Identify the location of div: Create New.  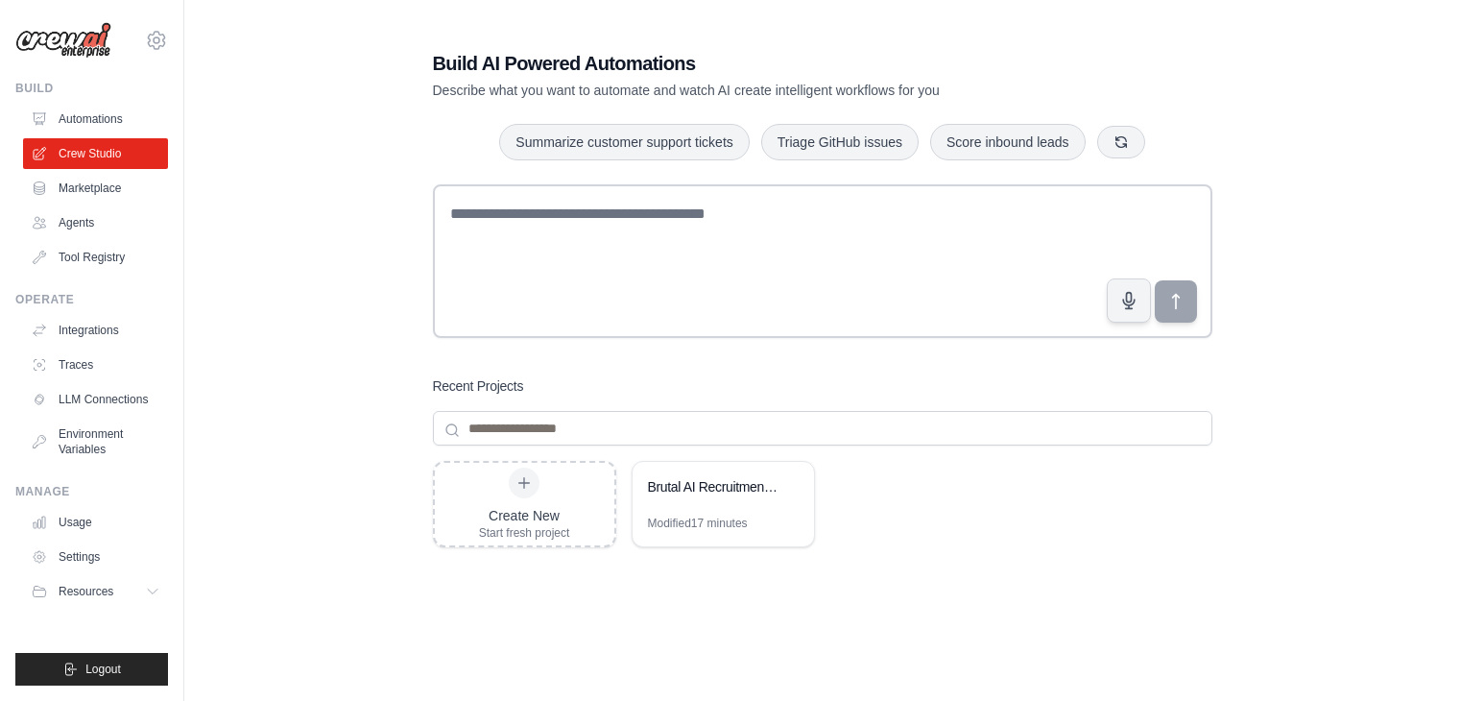
(524, 516).